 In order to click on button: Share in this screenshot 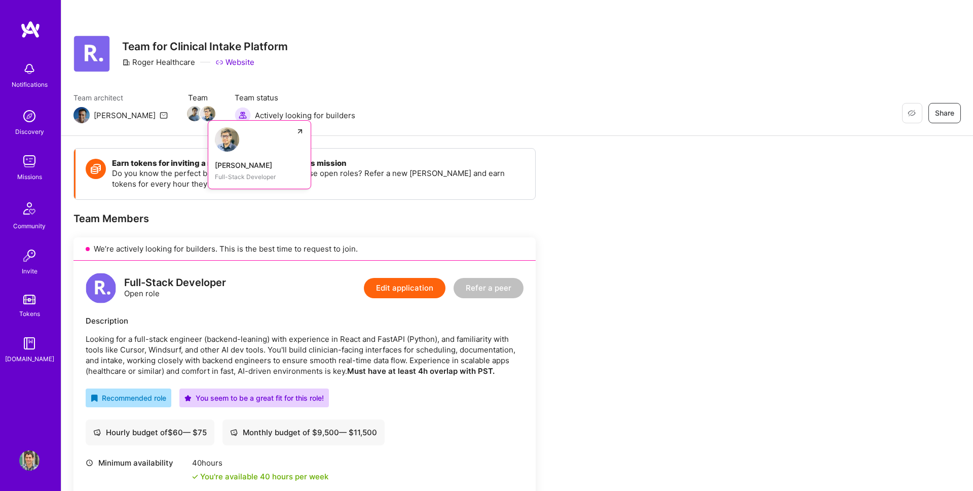, I will do `click(945, 113)`.